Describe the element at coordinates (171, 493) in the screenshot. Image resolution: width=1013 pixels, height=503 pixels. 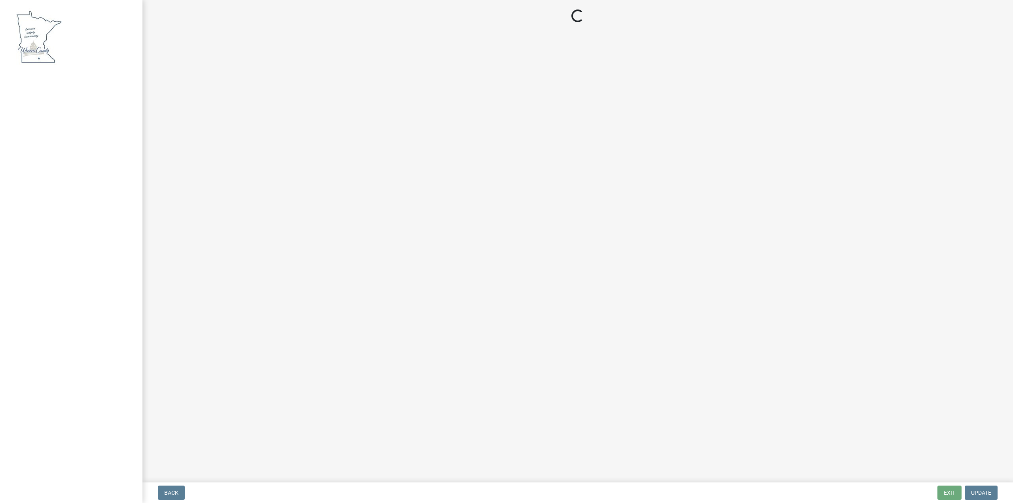
I see `span: Back` at that location.